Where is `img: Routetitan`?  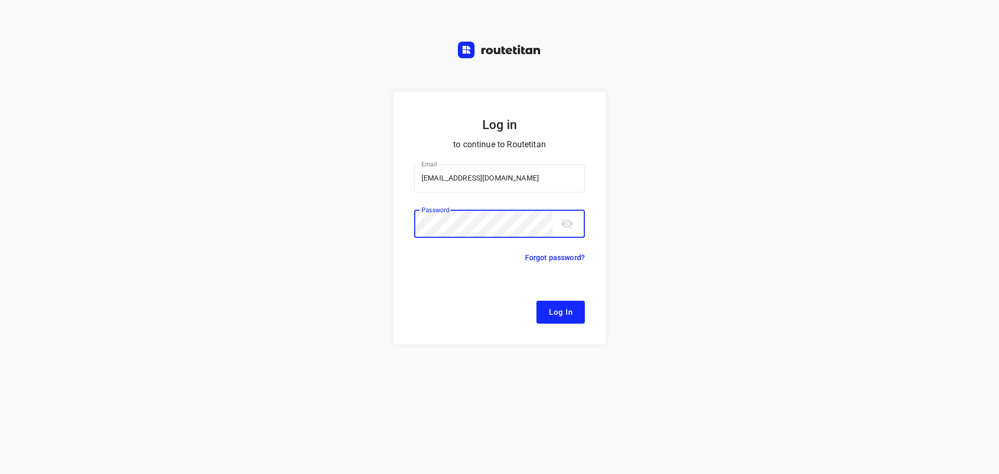 img: Routetitan is located at coordinates (500, 50).